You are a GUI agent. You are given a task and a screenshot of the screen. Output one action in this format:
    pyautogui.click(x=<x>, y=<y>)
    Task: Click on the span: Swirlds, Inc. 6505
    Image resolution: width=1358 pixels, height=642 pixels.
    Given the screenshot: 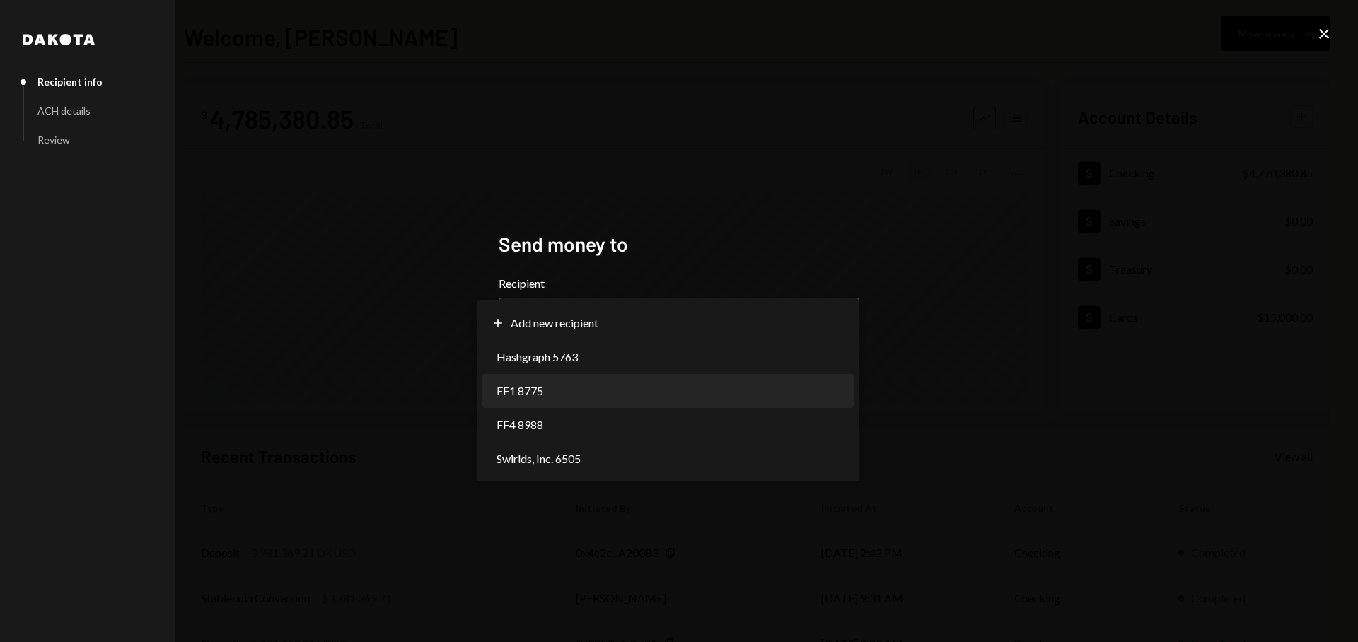 What is the action you would take?
    pyautogui.click(x=538, y=459)
    